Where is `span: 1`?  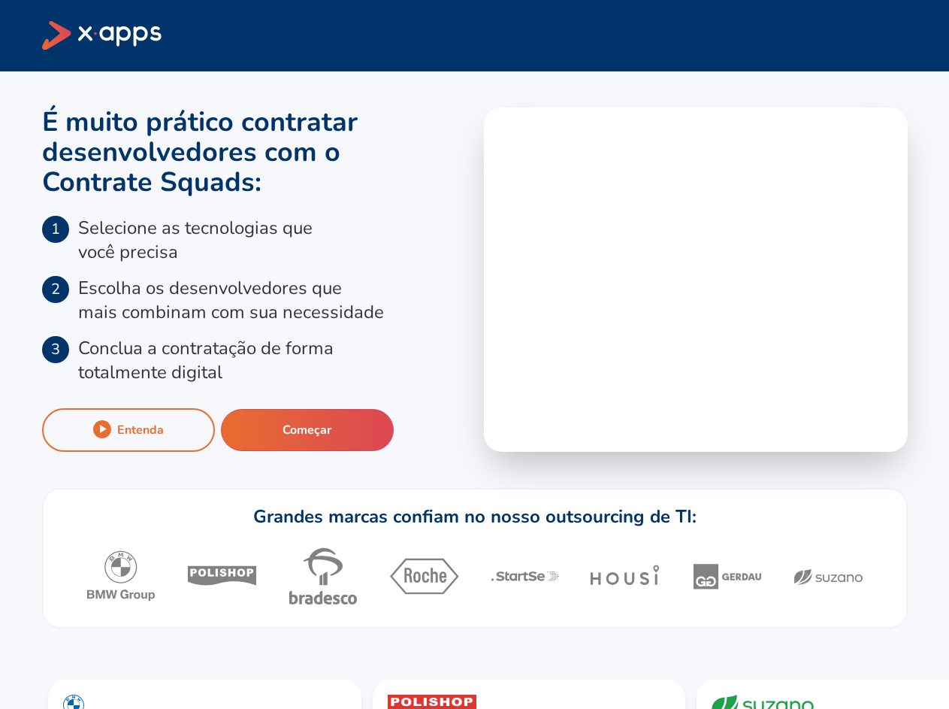
span: 1 is located at coordinates (56, 229).